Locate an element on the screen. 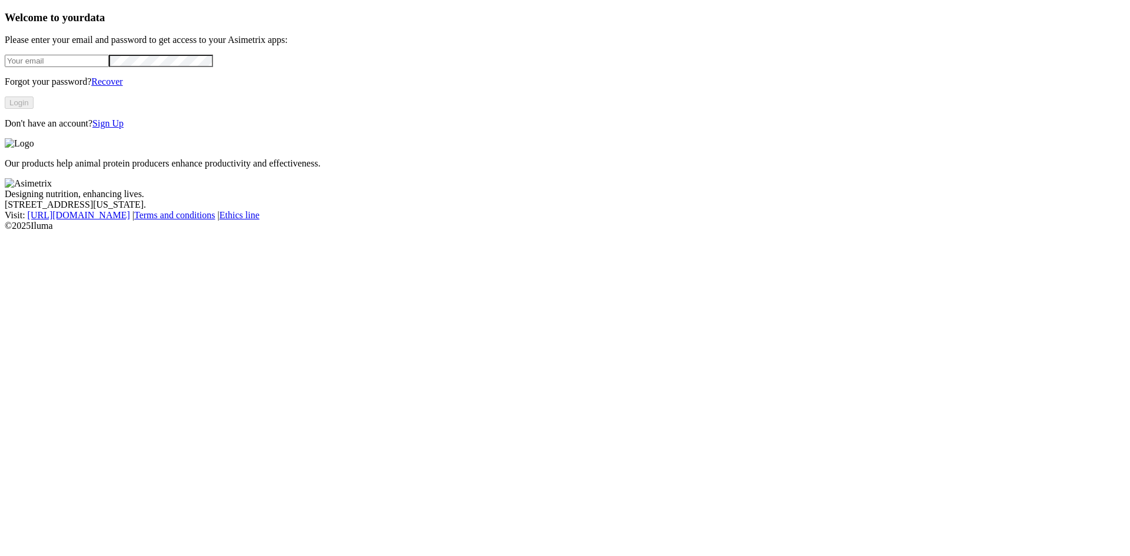  input: Your email is located at coordinates (56, 61).